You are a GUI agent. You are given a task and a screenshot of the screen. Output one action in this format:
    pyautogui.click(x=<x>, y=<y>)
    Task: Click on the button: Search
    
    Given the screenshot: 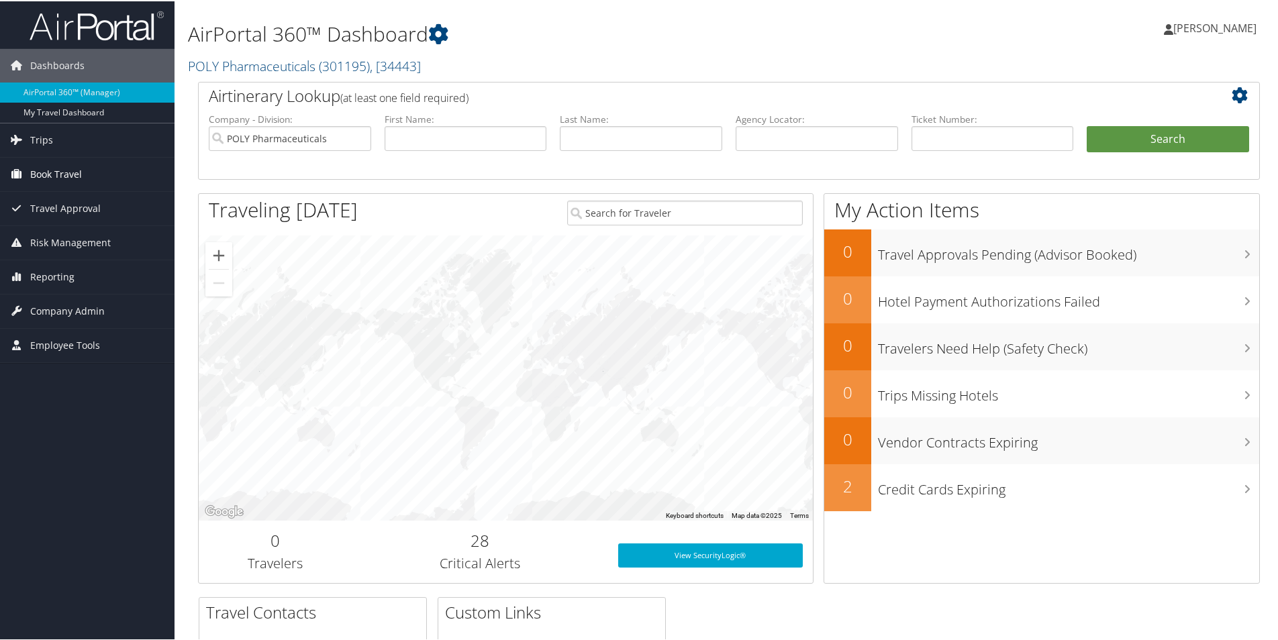 What is the action you would take?
    pyautogui.click(x=1168, y=138)
    